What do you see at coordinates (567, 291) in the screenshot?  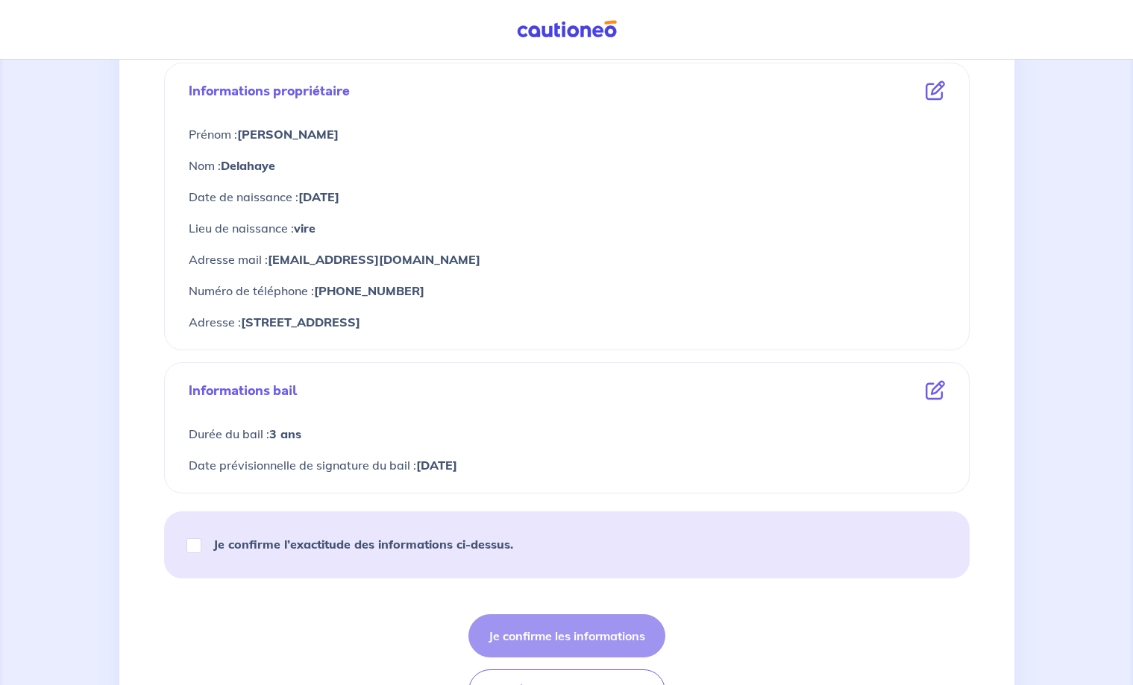 I see `p: Numéro de téléphone :` at bounding box center [567, 291].